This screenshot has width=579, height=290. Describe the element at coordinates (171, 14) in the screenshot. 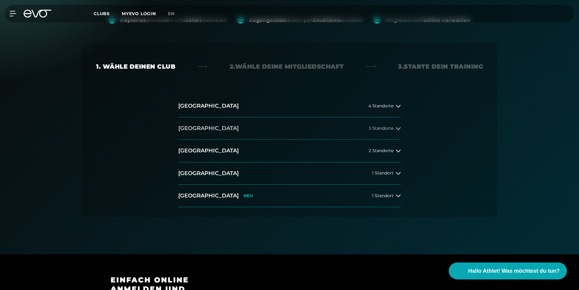

I see `span: en` at that location.